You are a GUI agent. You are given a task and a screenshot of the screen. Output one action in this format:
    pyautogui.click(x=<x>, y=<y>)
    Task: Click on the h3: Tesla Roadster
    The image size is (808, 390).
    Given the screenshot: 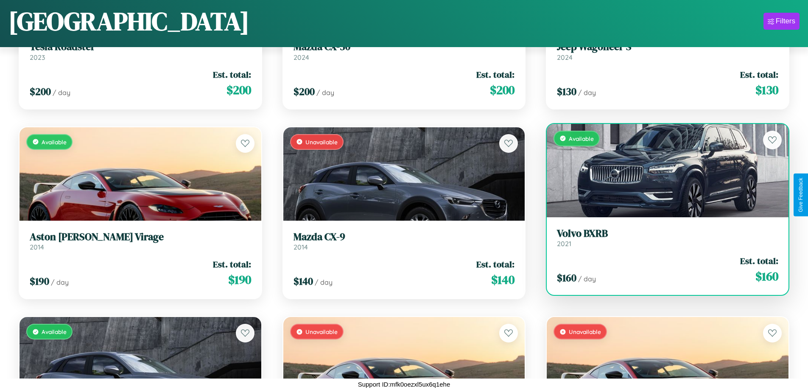 What is the action you would take?
    pyautogui.click(x=140, y=47)
    